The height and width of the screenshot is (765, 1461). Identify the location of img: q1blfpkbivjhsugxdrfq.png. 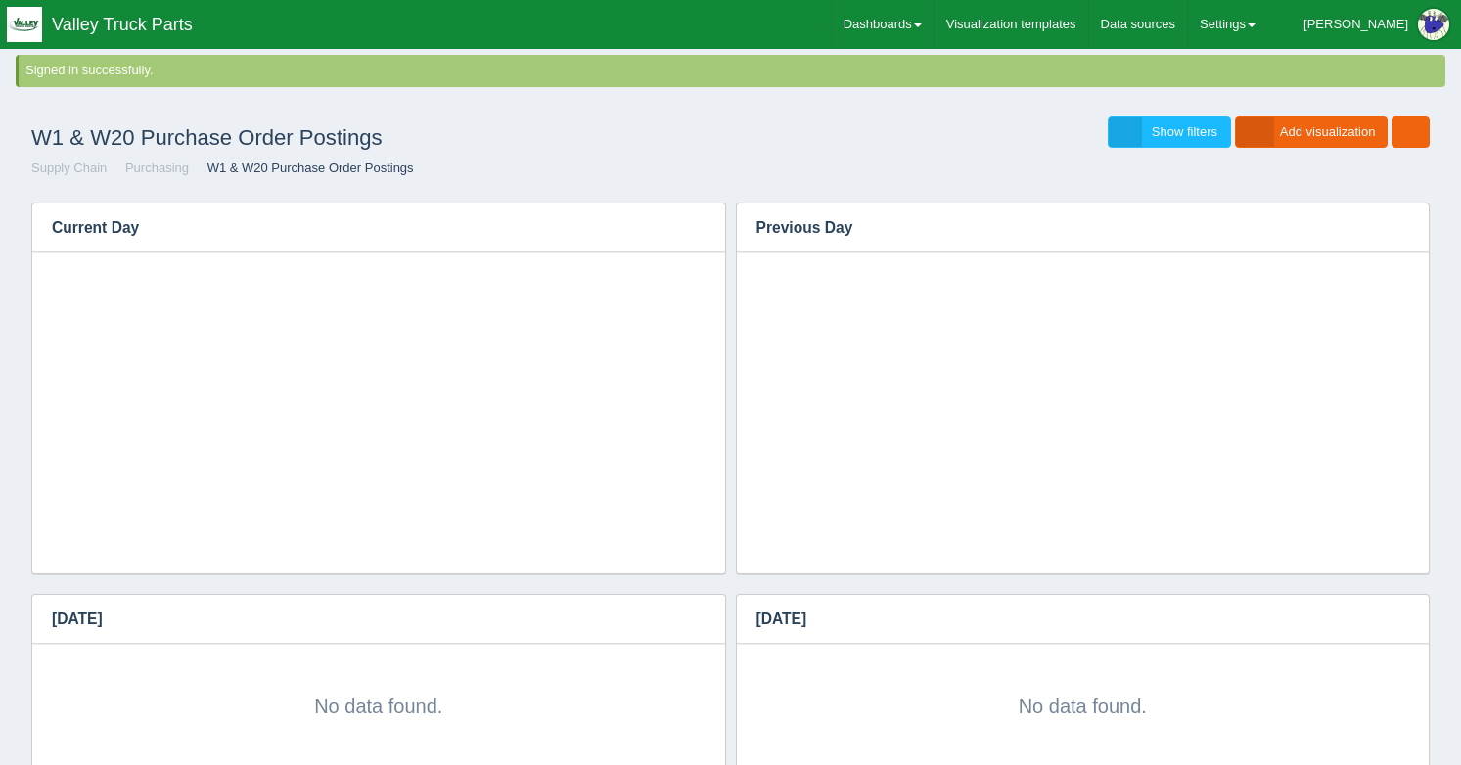
(24, 24).